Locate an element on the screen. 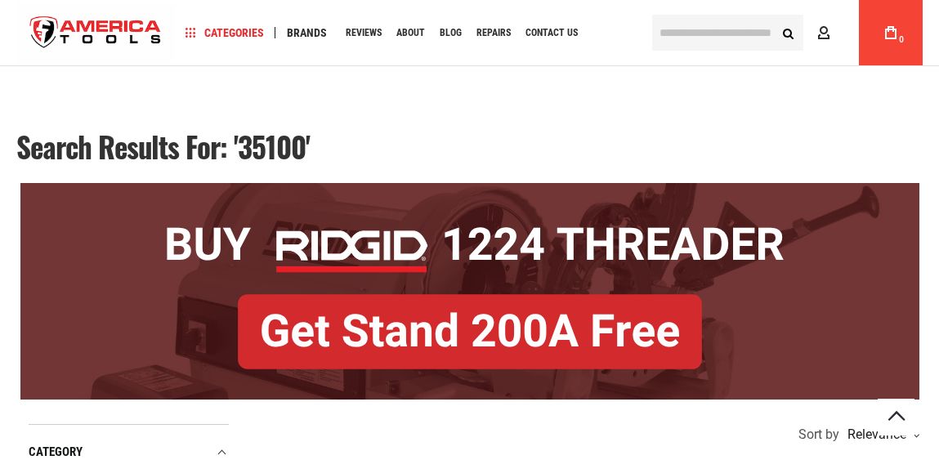 This screenshot has width=939, height=460. a: Brands is located at coordinates (307, 33).